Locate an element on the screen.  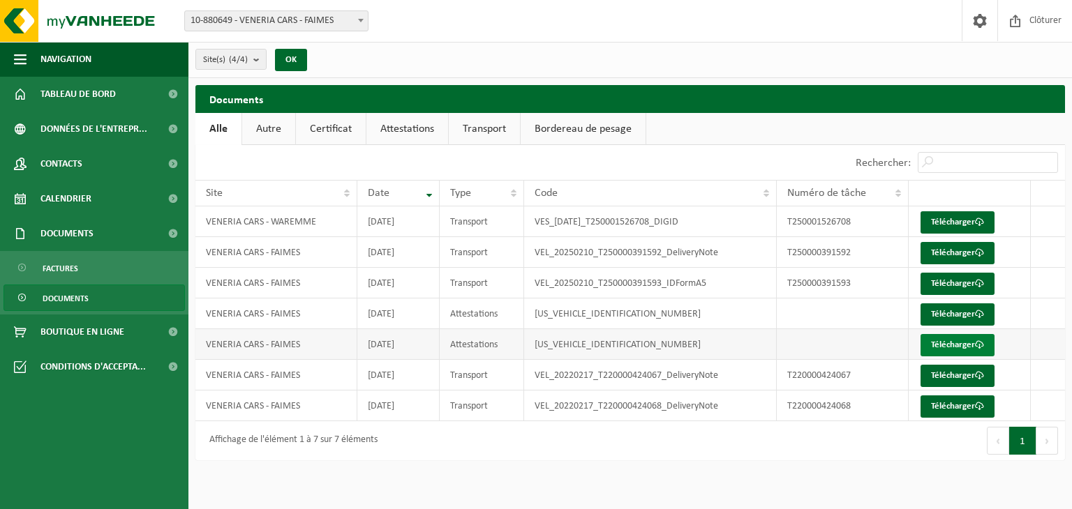
td: VEL_20250210_T250000391592_DeliveryNote is located at coordinates (650, 253).